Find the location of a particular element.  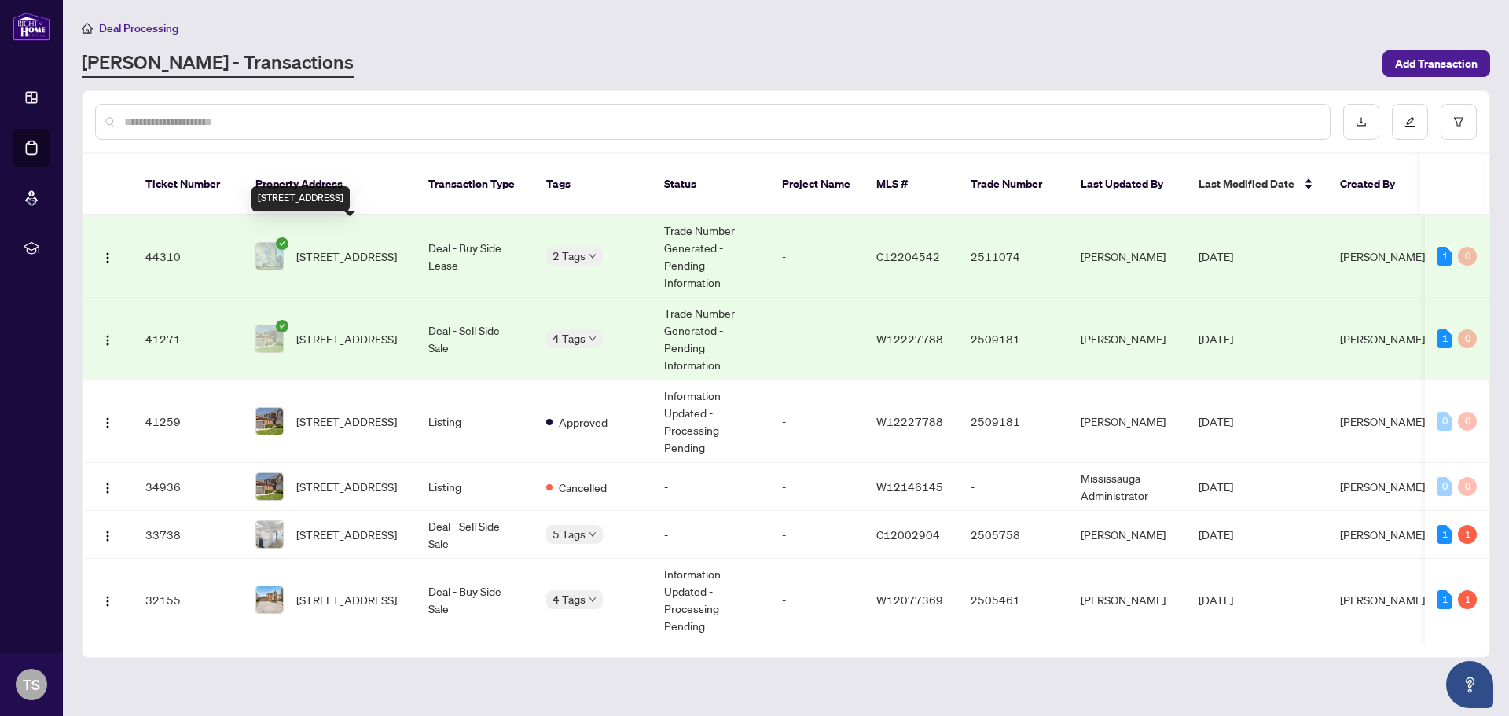

td: Mississauga Administrator is located at coordinates (1127, 487).